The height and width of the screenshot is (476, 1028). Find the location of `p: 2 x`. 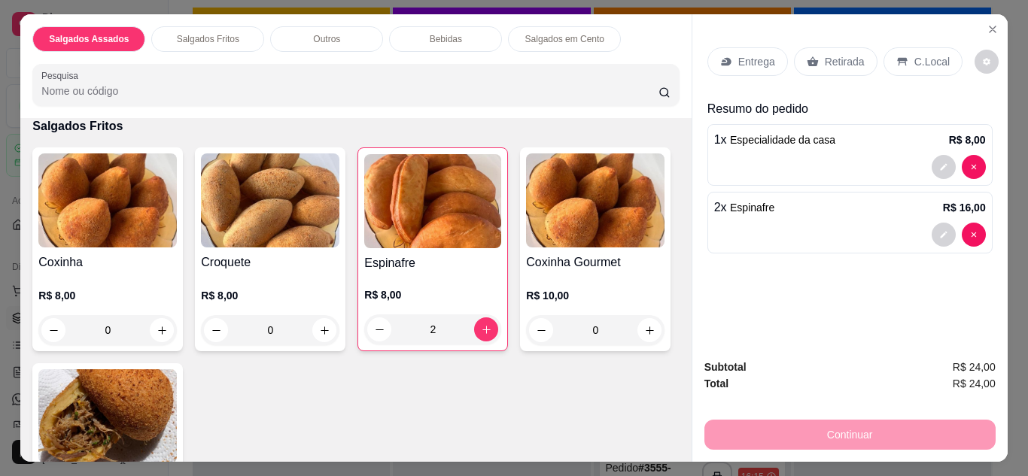

p: 2 x is located at coordinates (744, 208).